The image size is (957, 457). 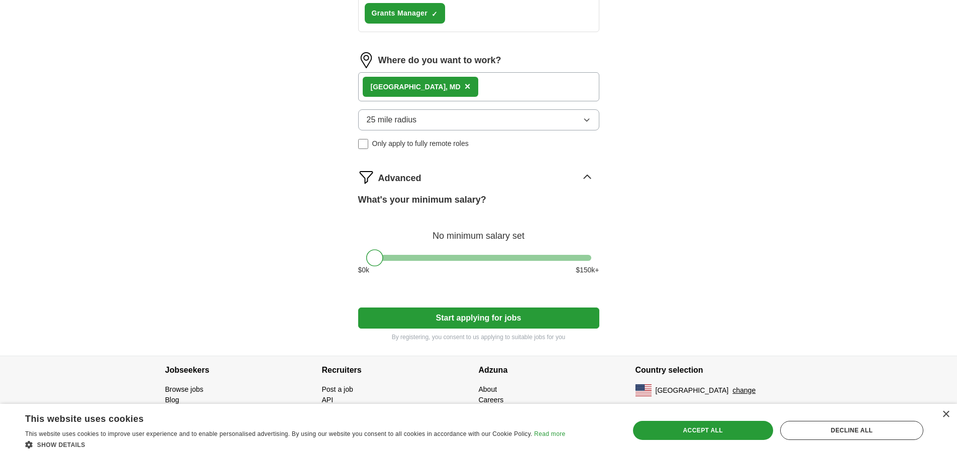 What do you see at coordinates (327, 400) in the screenshot?
I see `a: API` at bounding box center [327, 400].